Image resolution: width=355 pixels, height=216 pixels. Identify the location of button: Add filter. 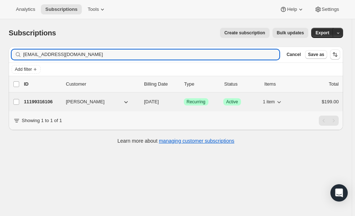
(26, 69).